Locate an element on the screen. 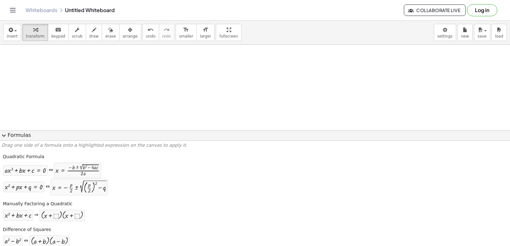 This screenshot has width=510, height=246. button: erase is located at coordinates (110, 32).